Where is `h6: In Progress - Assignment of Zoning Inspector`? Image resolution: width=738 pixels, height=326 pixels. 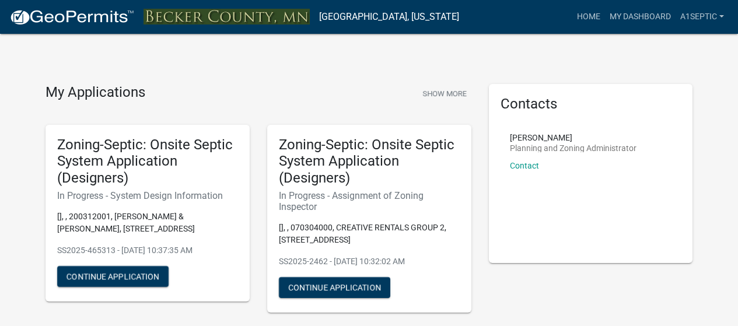
h6: In Progress - Assignment of Zoning Inspector is located at coordinates (369, 201).